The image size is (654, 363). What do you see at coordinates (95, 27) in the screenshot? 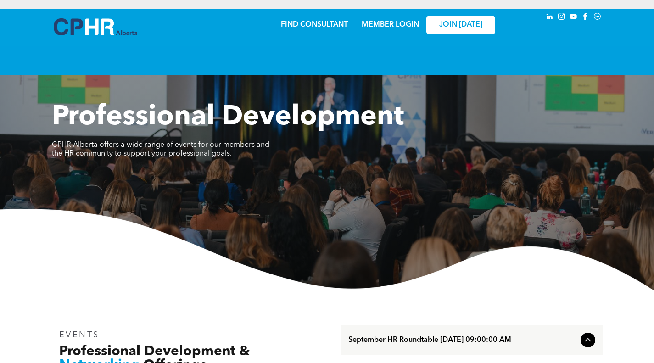
I see `img: A blue and white logo for cp alberta` at bounding box center [95, 27].